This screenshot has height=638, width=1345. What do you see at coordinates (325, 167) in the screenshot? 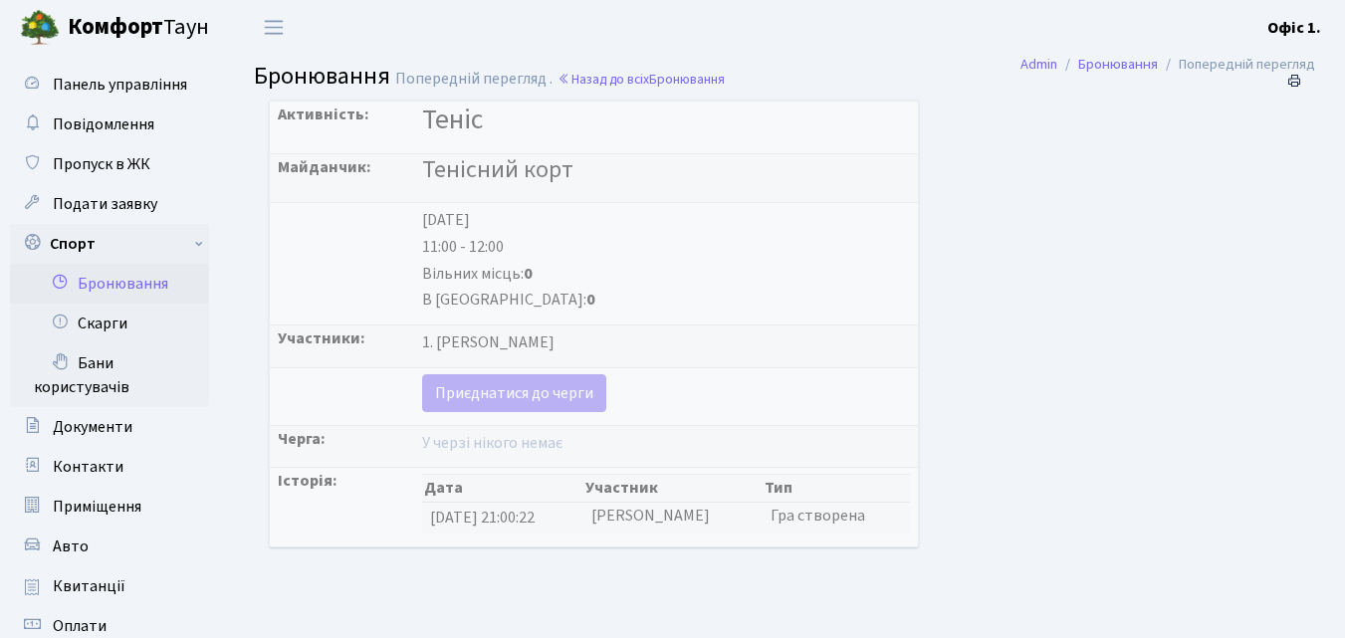
I see `strong: Майданчик:` at bounding box center [325, 167].